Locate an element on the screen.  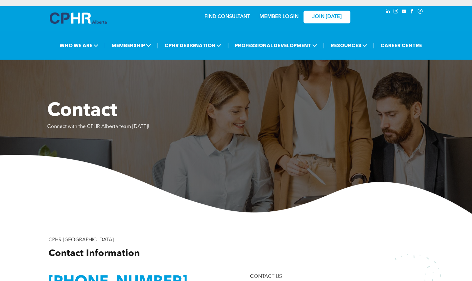
a: instagram is located at coordinates (396, 12).